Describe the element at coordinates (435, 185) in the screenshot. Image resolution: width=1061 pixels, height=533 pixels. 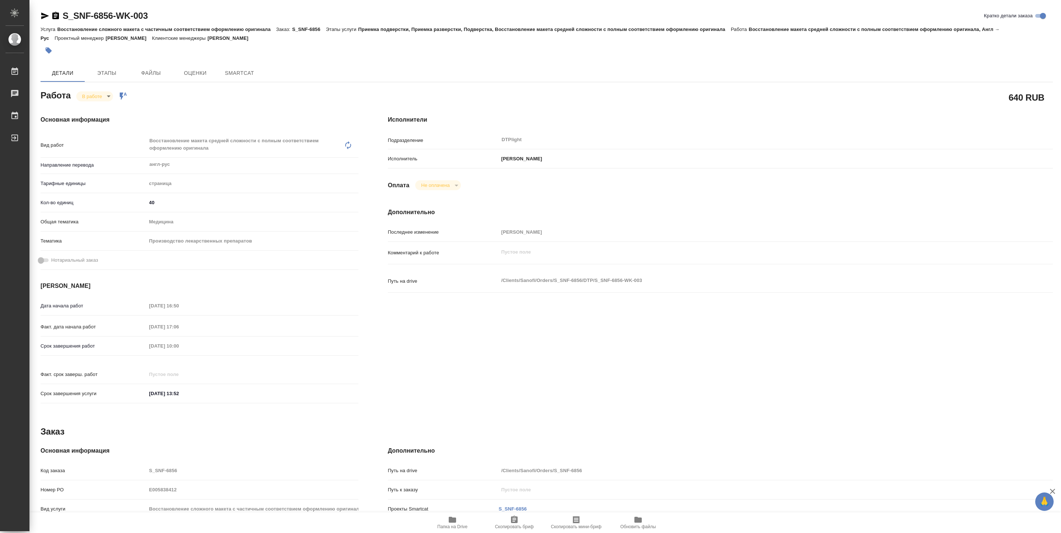
I see `button: Не оплачена` at that location.